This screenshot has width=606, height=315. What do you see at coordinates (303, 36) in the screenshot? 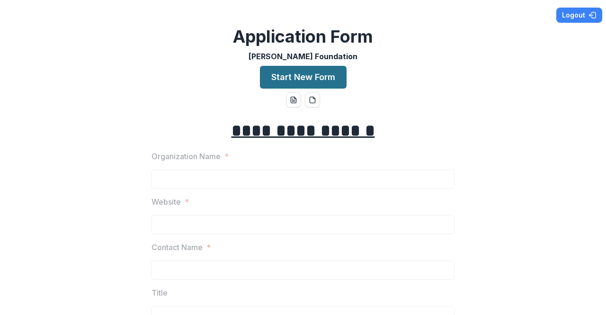
I see `h2: Application Form` at bounding box center [303, 36].